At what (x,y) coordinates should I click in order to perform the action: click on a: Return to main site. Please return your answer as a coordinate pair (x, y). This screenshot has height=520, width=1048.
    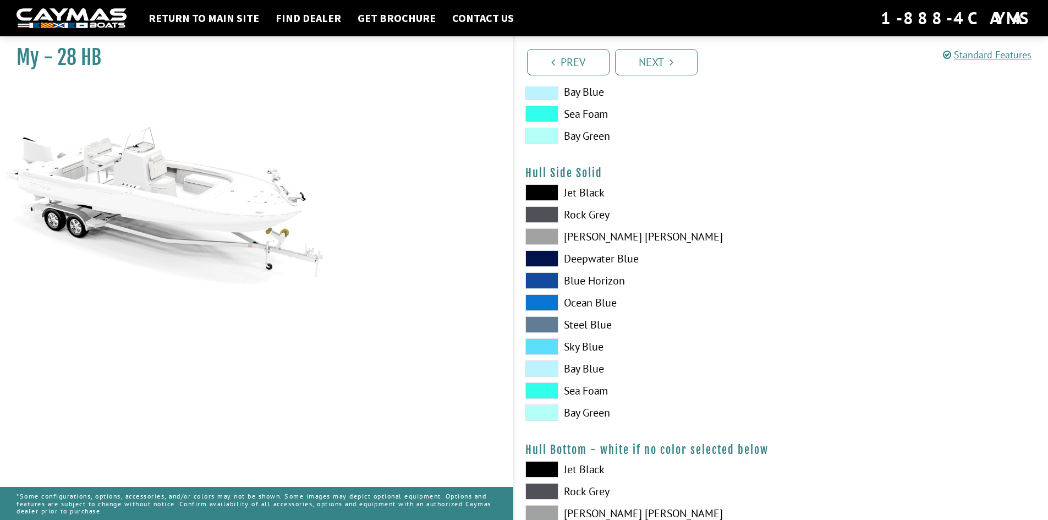
    Looking at the image, I should click on (204, 18).